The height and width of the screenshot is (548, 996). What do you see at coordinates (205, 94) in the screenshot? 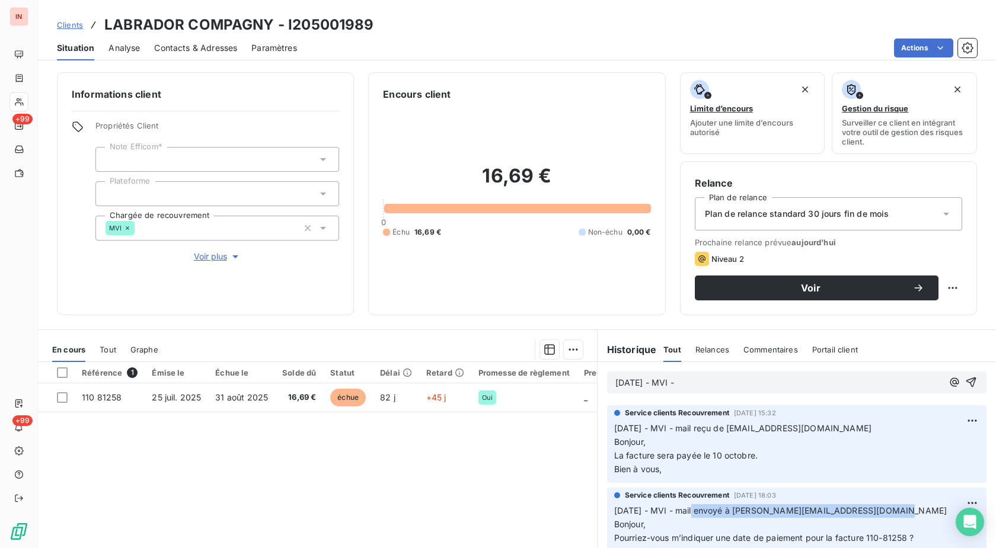
I see `h6: Informations client` at bounding box center [205, 94].